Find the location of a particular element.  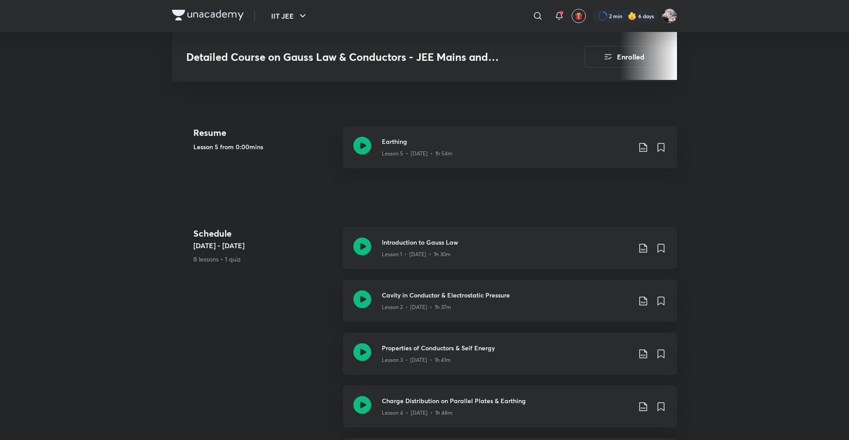

h3: Introduction to Gauss Law is located at coordinates (506, 242).